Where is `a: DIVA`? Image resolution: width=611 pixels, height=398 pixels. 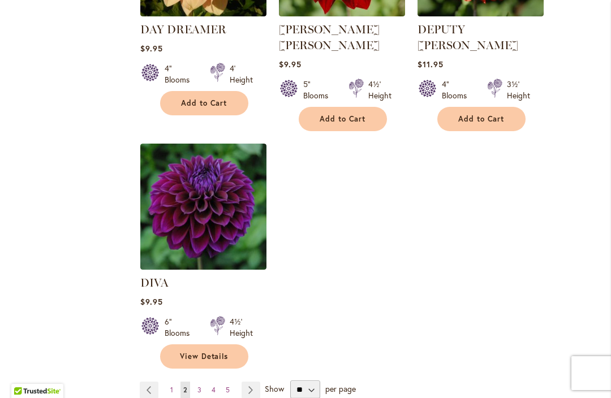
a: DIVA is located at coordinates (154, 283).